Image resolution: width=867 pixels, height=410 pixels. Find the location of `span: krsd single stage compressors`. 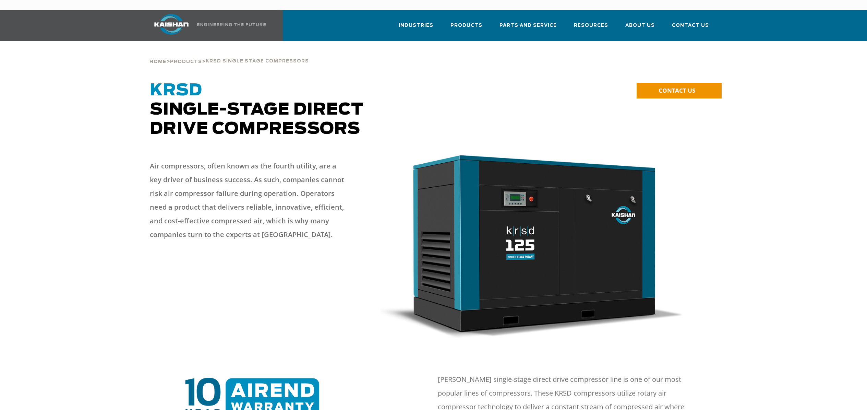

span: krsd single stage compressors is located at coordinates (257, 61).